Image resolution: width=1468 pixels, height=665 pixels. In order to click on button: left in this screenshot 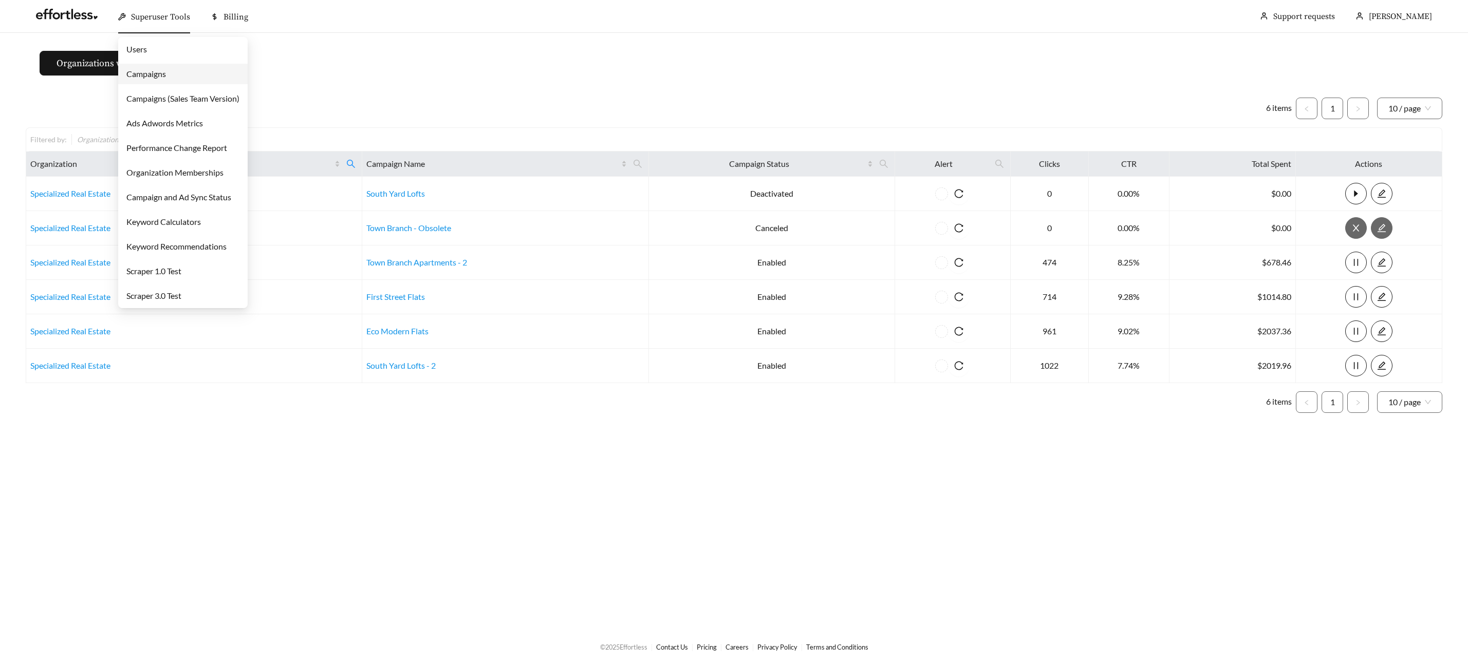, I will do `click(1306, 402)`.